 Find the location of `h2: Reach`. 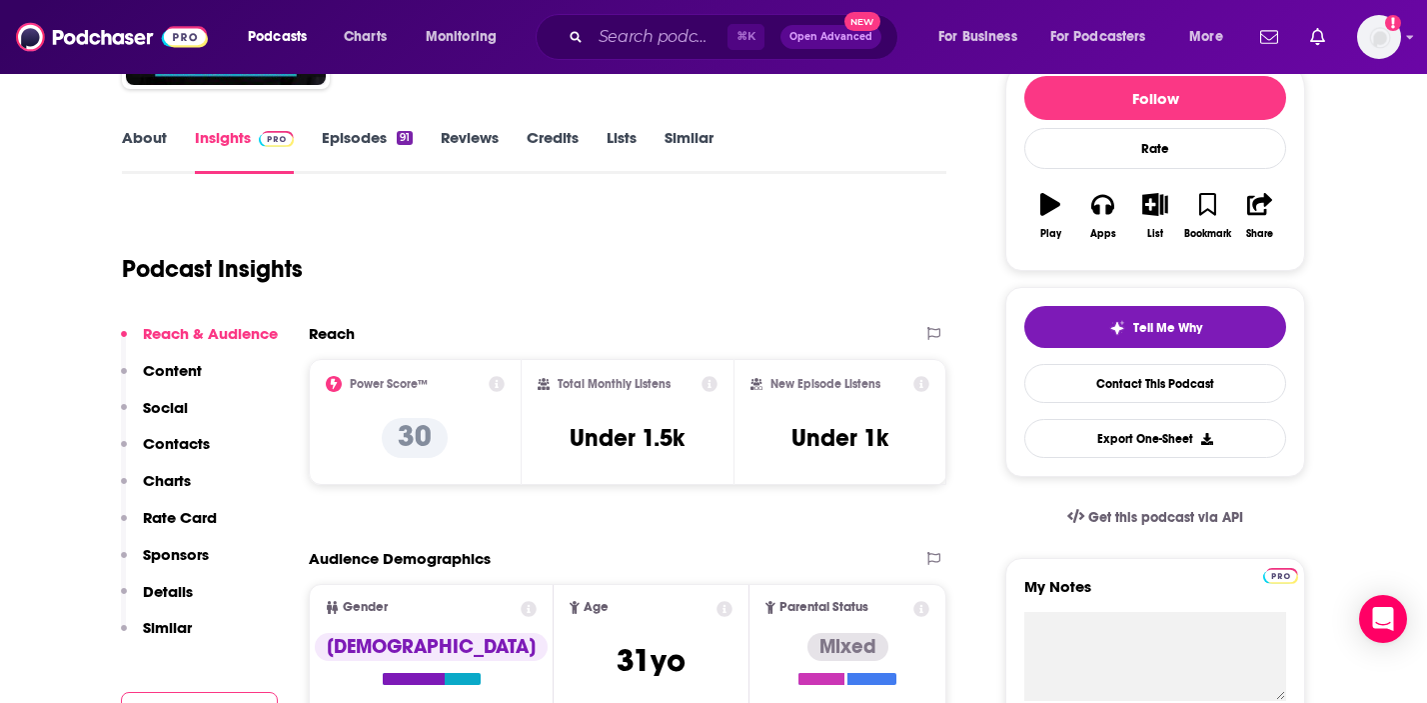

h2: Reach is located at coordinates (332, 333).